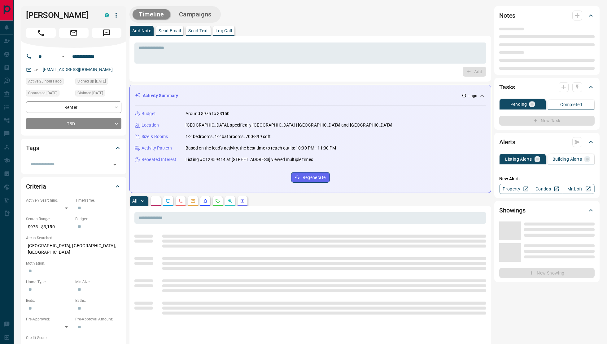 The image size is (607, 344). I want to click on p: Log Call, so click(224, 31).